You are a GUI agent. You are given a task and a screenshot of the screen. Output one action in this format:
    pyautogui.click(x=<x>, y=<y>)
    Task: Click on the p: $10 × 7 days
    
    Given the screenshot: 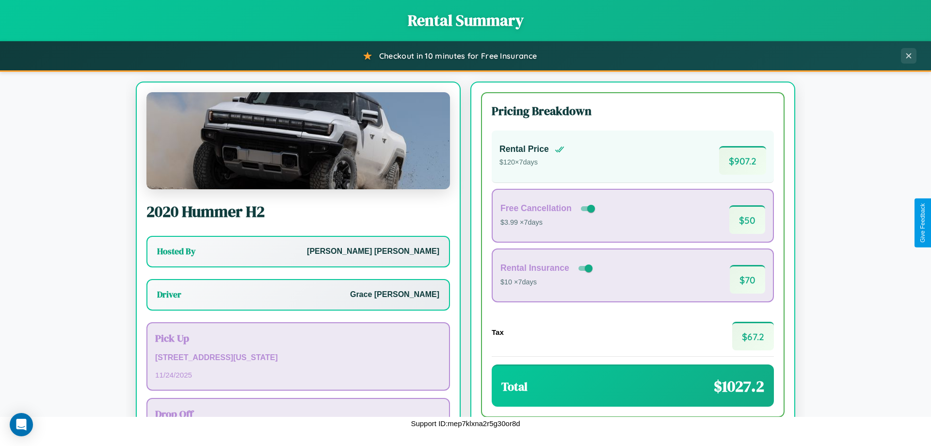 What is the action you would take?
    pyautogui.click(x=547, y=282)
    